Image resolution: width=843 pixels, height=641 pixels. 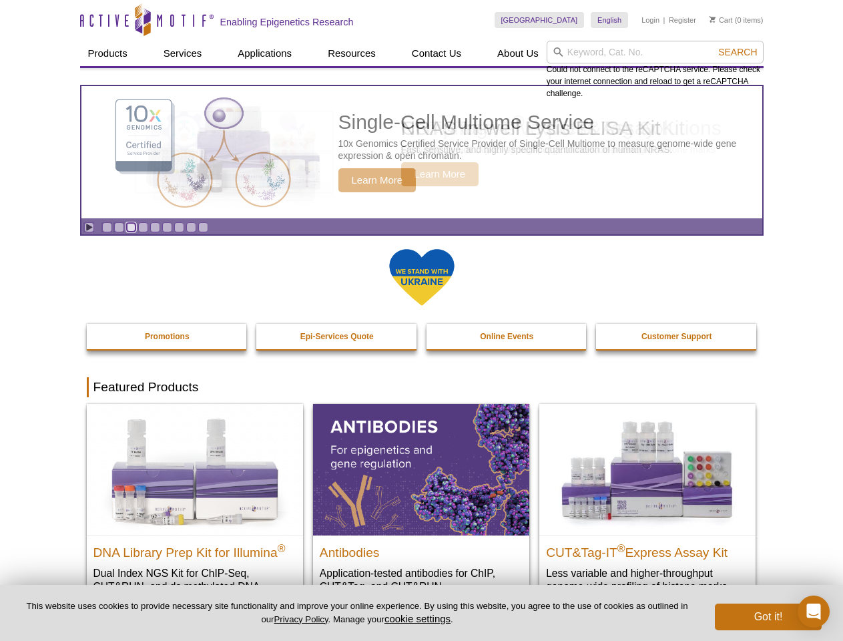 I want to click on a: Resources, so click(x=352, y=53).